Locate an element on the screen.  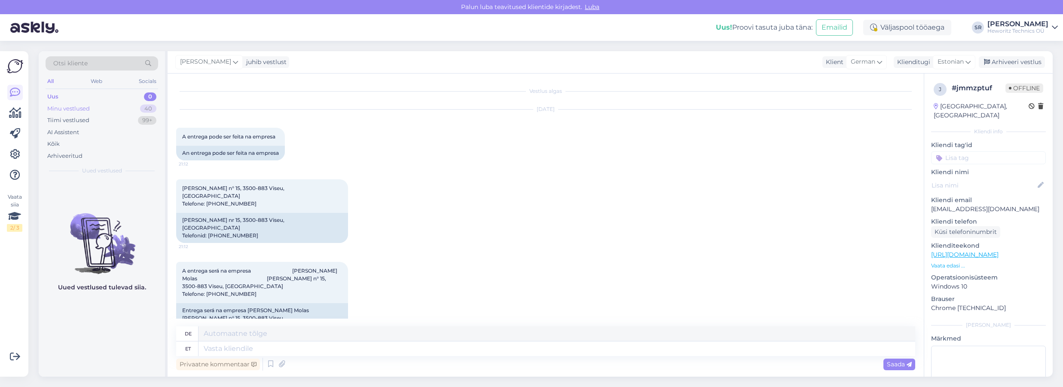
b: Uus! is located at coordinates (724, 27).